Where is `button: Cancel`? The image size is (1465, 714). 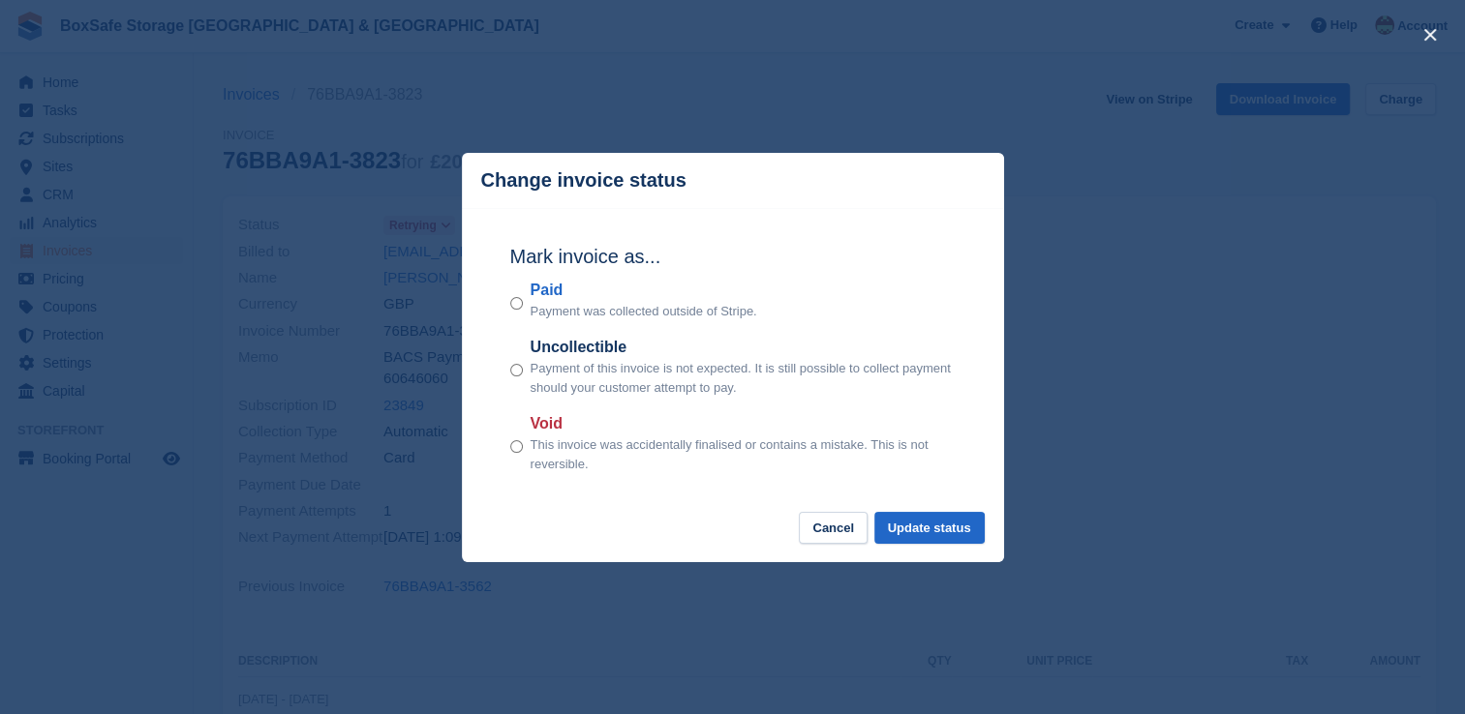
button: Cancel is located at coordinates (833, 528).